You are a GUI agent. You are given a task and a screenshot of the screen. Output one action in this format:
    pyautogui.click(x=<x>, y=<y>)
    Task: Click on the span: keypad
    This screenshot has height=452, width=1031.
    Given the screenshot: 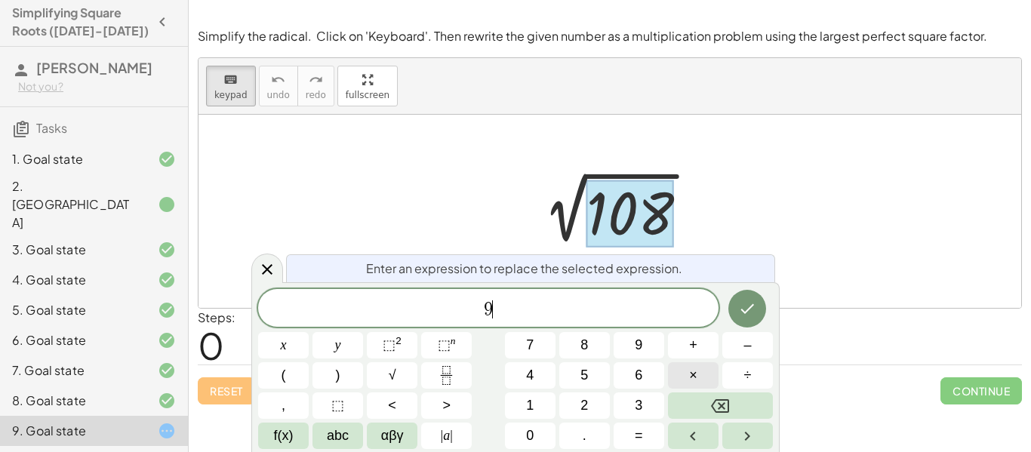 What is the action you would take?
    pyautogui.click(x=231, y=95)
    